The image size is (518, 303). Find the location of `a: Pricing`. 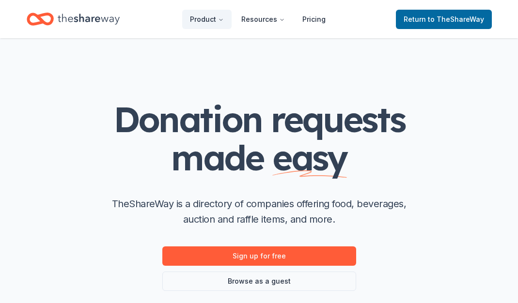

a: Pricing is located at coordinates (314, 19).